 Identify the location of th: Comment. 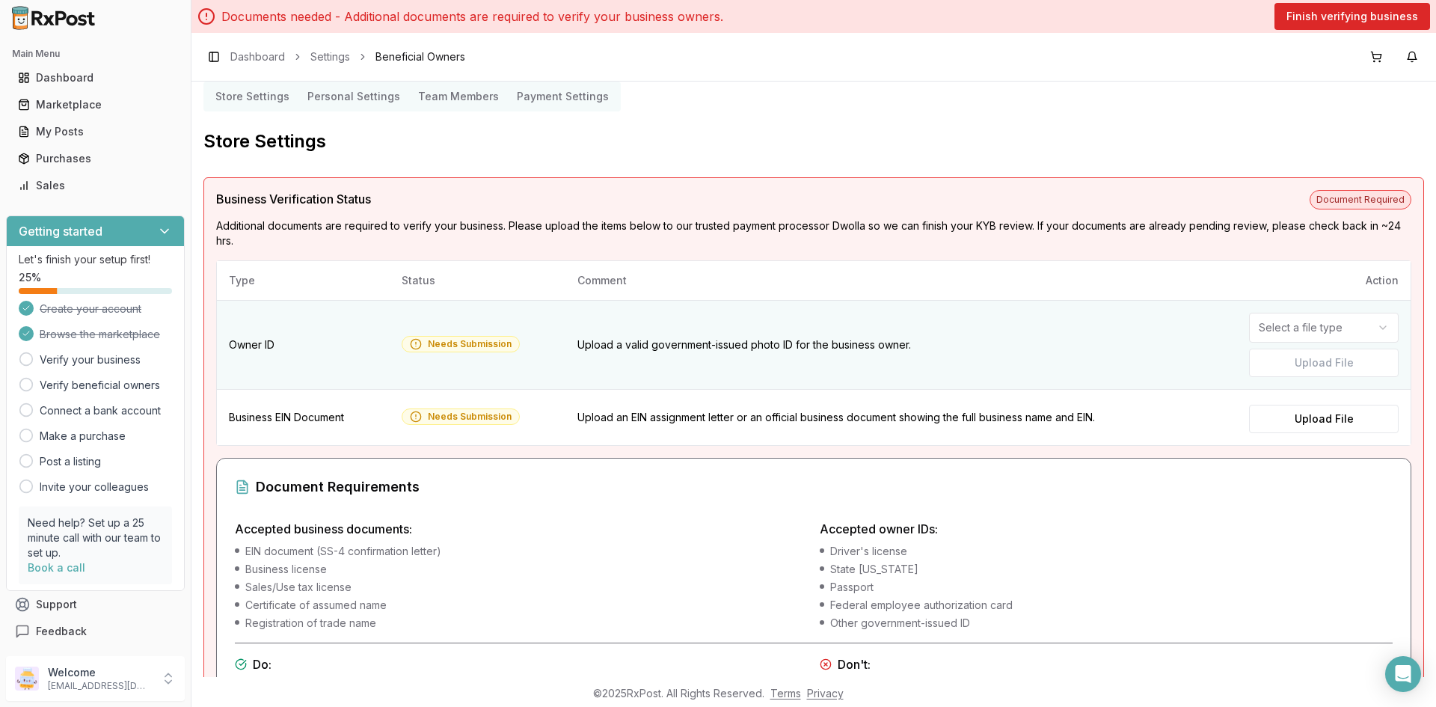
(901, 280).